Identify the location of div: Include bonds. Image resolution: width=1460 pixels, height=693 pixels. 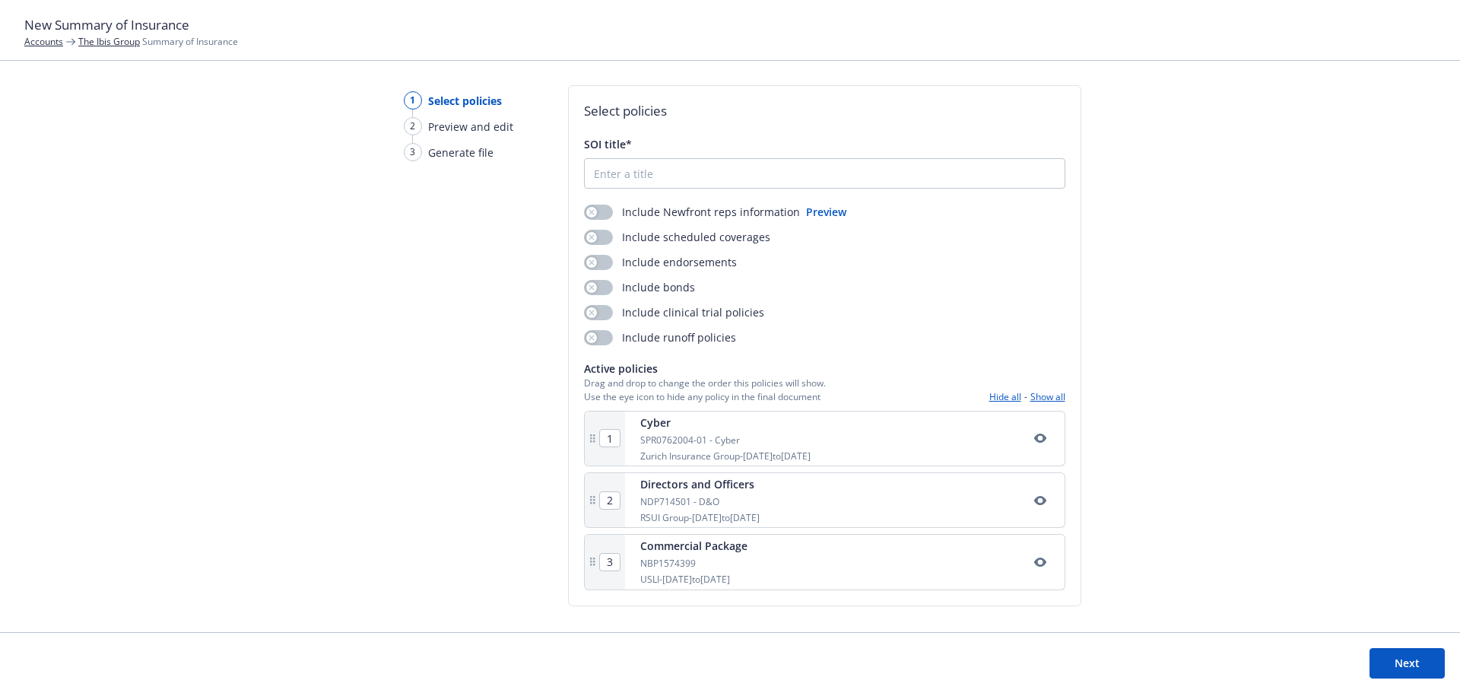
(639, 287).